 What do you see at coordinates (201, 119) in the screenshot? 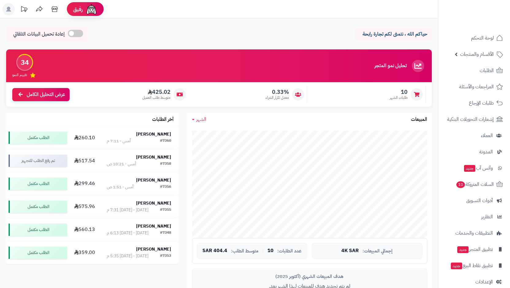
I see `span: الشهر` at bounding box center [201, 119].